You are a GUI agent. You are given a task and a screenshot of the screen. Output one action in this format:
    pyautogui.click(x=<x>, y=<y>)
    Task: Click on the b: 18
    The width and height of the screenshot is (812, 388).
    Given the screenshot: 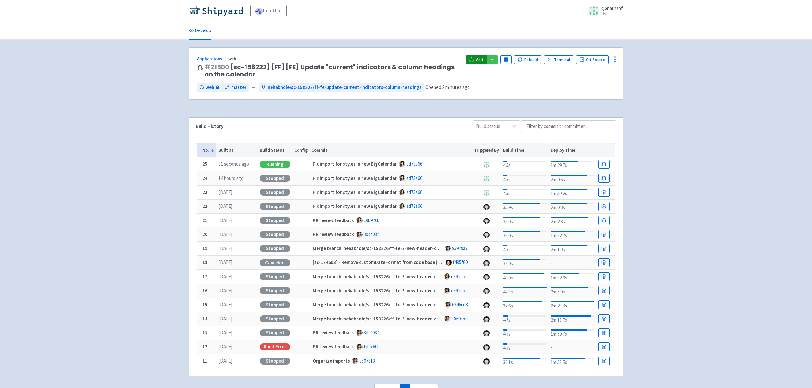 What is the action you would take?
    pyautogui.click(x=205, y=262)
    